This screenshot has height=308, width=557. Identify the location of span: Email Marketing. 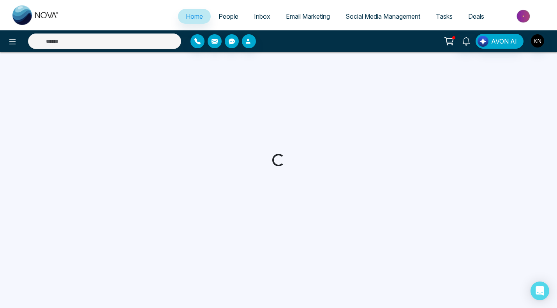
(308, 16).